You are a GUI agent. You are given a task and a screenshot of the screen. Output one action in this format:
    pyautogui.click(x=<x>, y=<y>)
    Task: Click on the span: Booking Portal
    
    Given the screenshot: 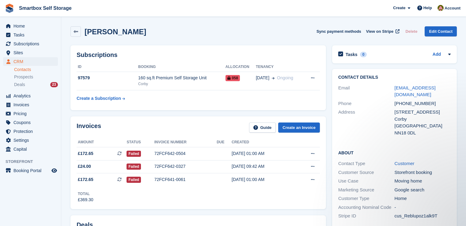 What is the action you would take?
    pyautogui.click(x=32, y=171)
    